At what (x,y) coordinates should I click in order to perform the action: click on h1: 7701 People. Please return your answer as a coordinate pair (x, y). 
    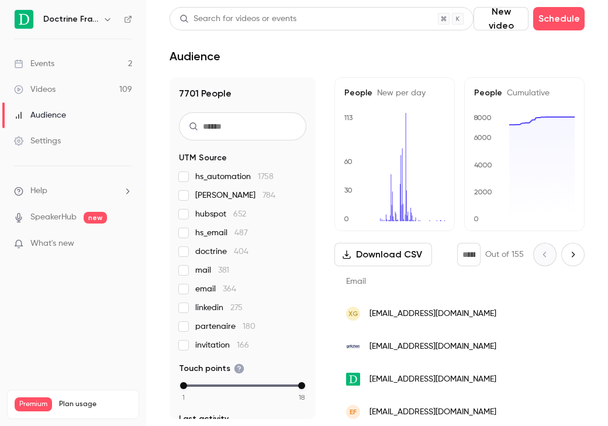
    Looking at the image, I should click on (243, 94).